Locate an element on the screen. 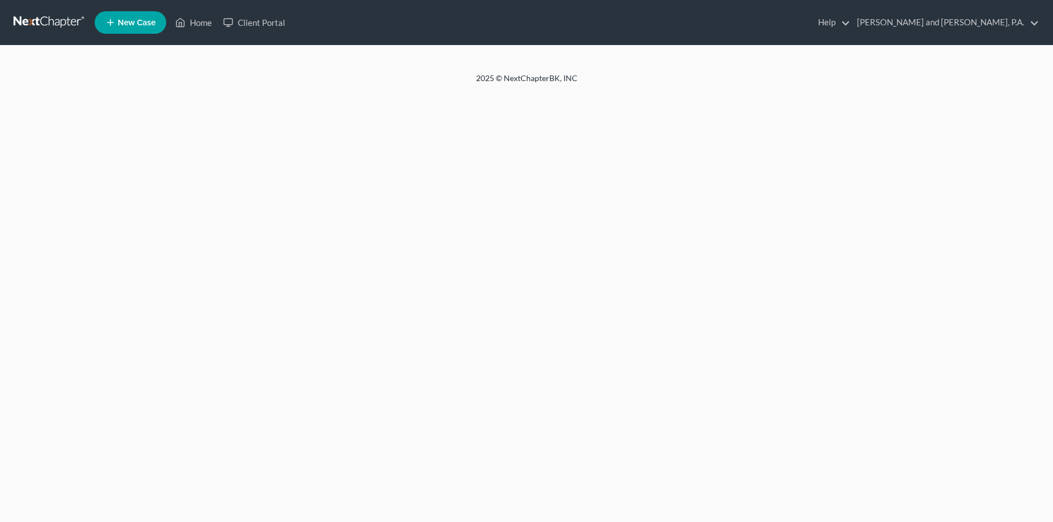 Image resolution: width=1053 pixels, height=522 pixels. a: Home is located at coordinates (193, 23).